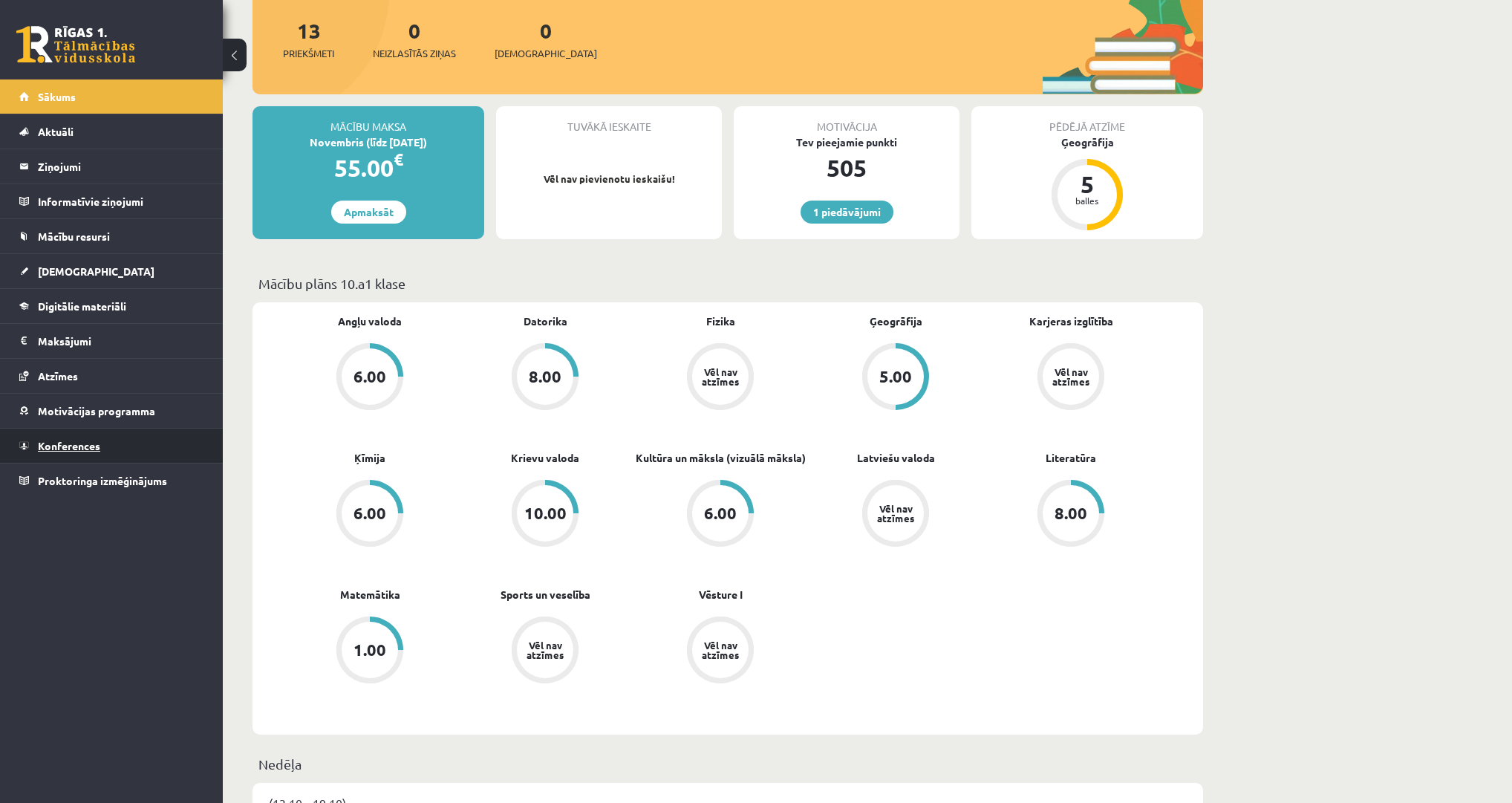  What do you see at coordinates (847, 142) in the screenshot?
I see `div: Tev pieejamie punkti` at bounding box center [847, 142].